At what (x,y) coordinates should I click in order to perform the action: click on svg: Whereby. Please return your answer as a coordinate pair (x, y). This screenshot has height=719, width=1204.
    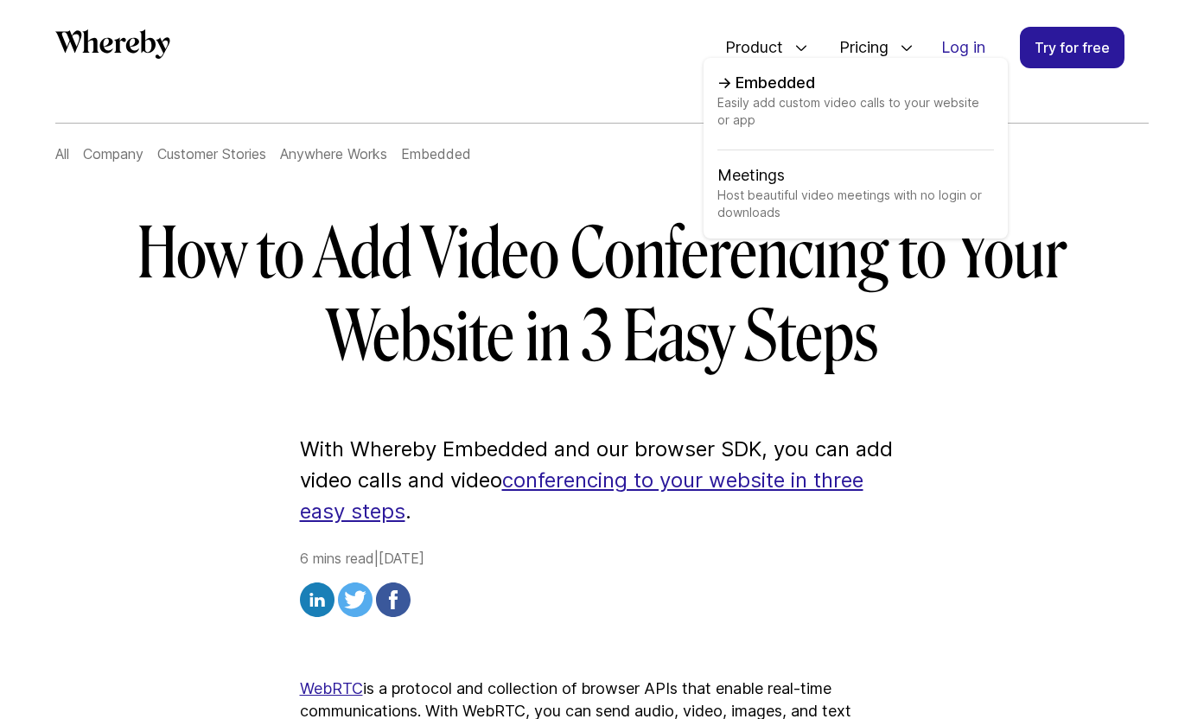
    Looking at the image, I should click on (112, 44).